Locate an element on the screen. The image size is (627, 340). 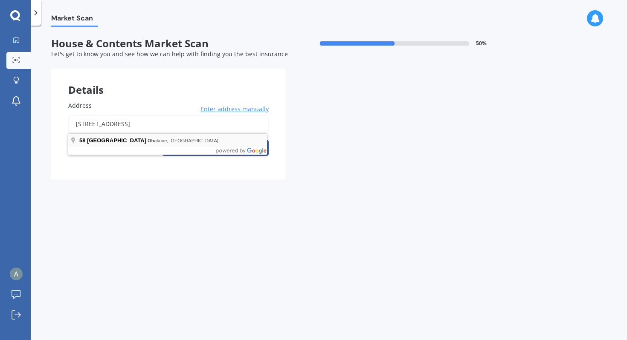
span: Enter address manually is located at coordinates (235, 109).